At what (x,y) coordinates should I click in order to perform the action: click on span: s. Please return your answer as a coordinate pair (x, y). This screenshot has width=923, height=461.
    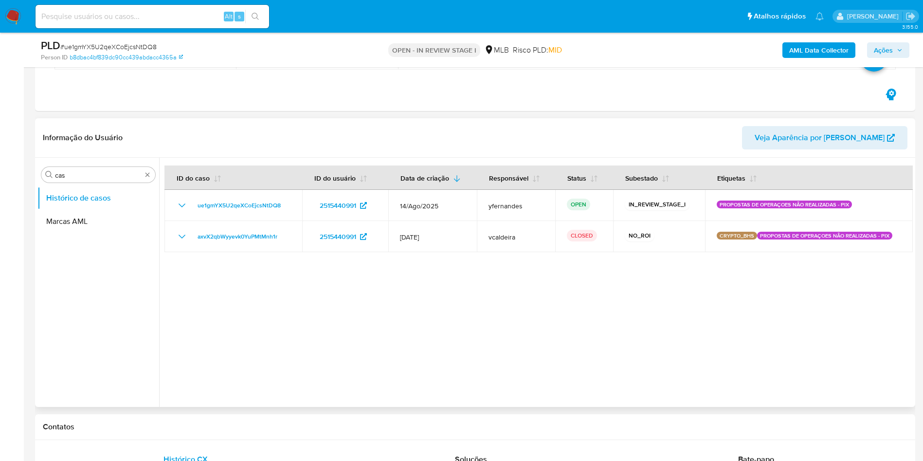
    Looking at the image, I should click on (239, 16).